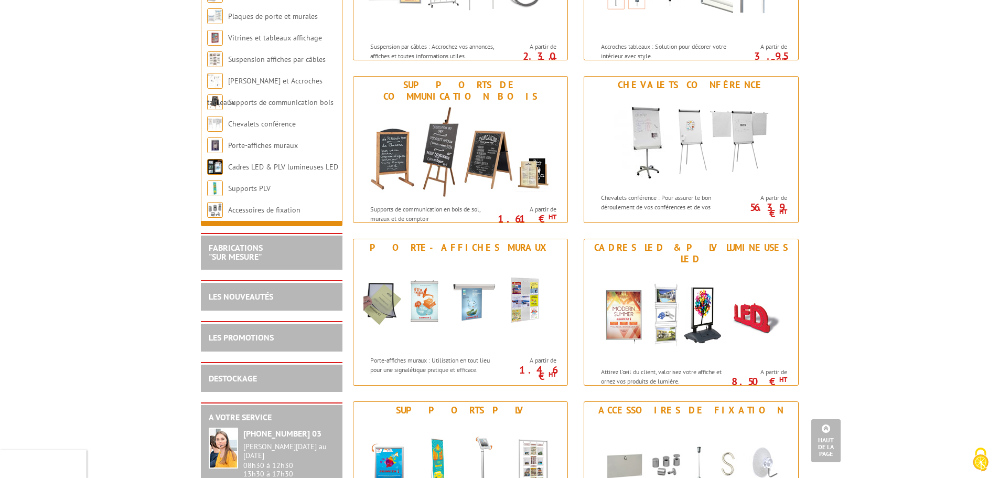 Image resolution: width=999 pixels, height=478 pixels. What do you see at coordinates (435, 51) in the screenshot?
I see `p: Suspension par câbles : Accrochez vos annonces, affiches et toutes informations utiles.` at bounding box center [435, 51].